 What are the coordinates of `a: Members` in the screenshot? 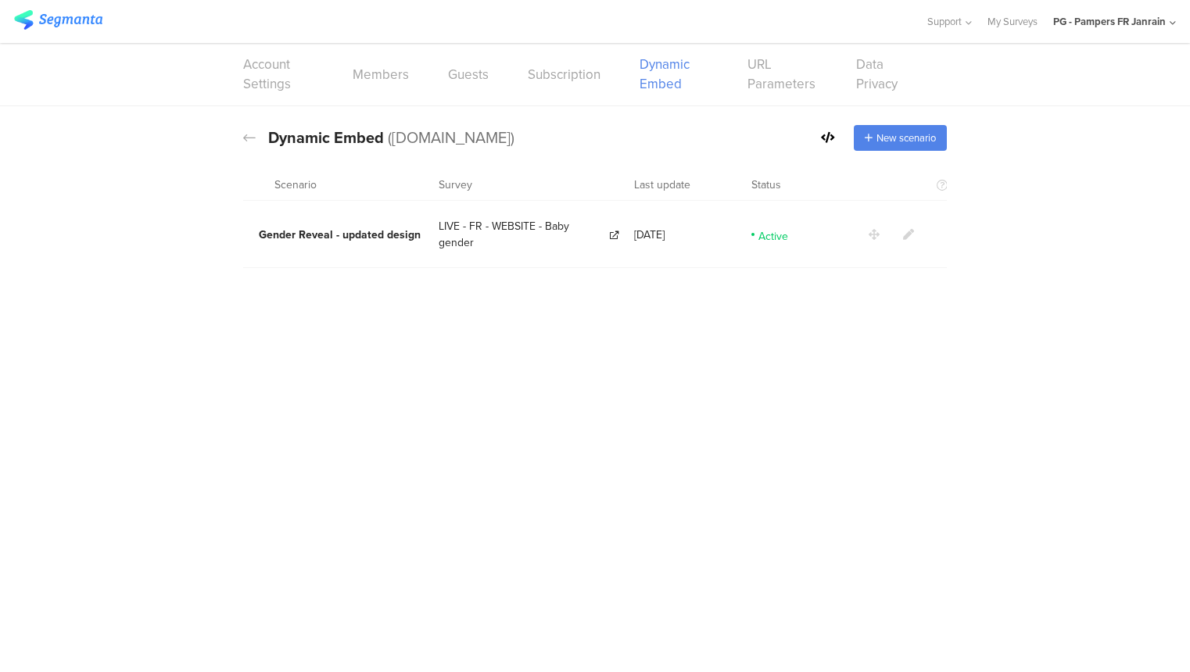 It's located at (381, 74).